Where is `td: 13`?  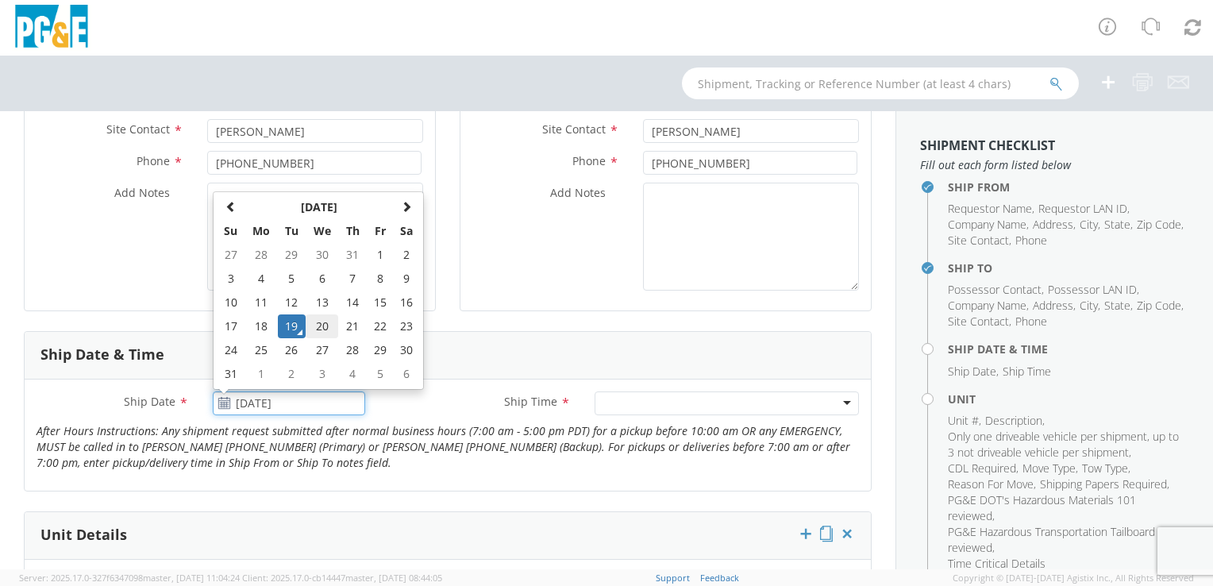
td: 13 is located at coordinates (322, 302).